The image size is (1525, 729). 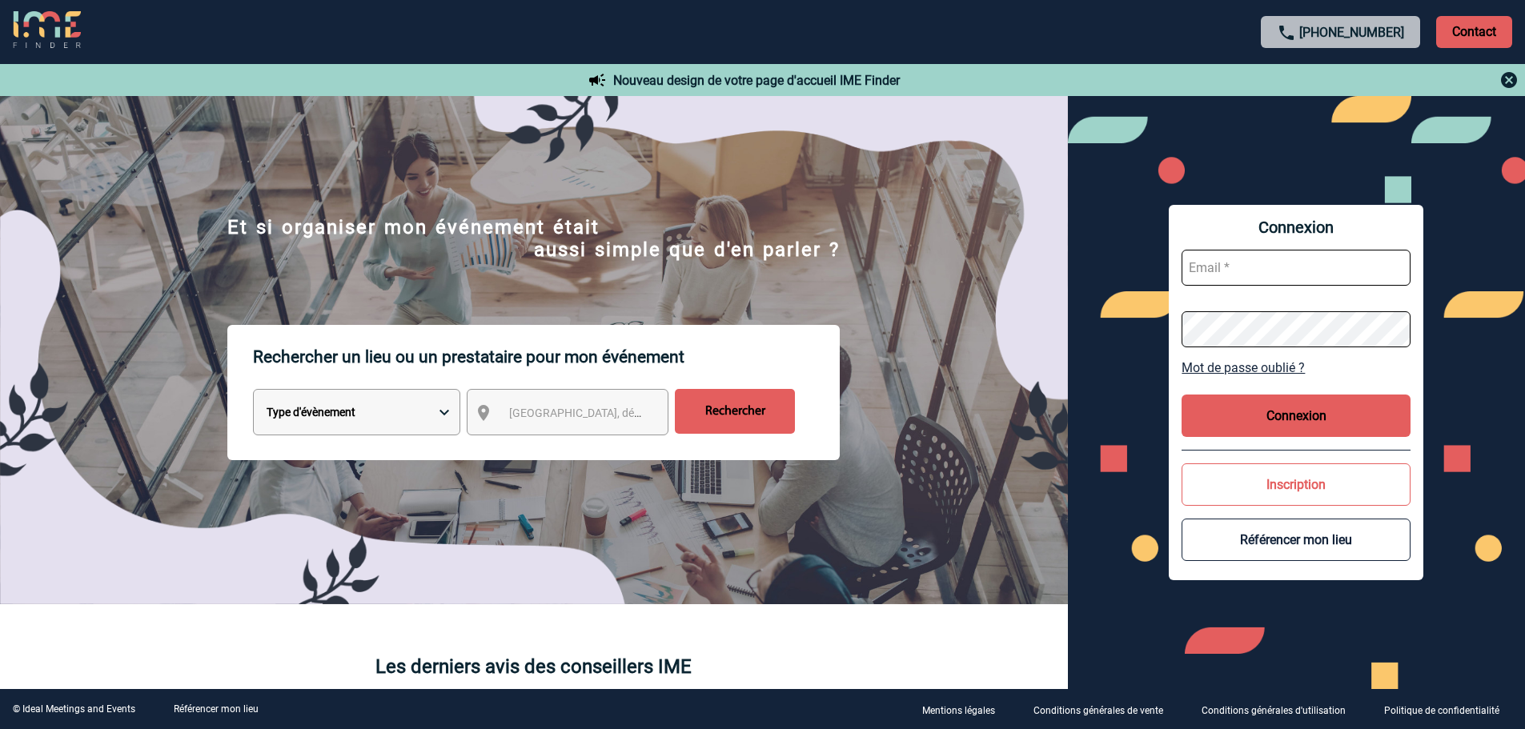 What do you see at coordinates (1296, 484) in the screenshot?
I see `button: Inscription` at bounding box center [1296, 484].